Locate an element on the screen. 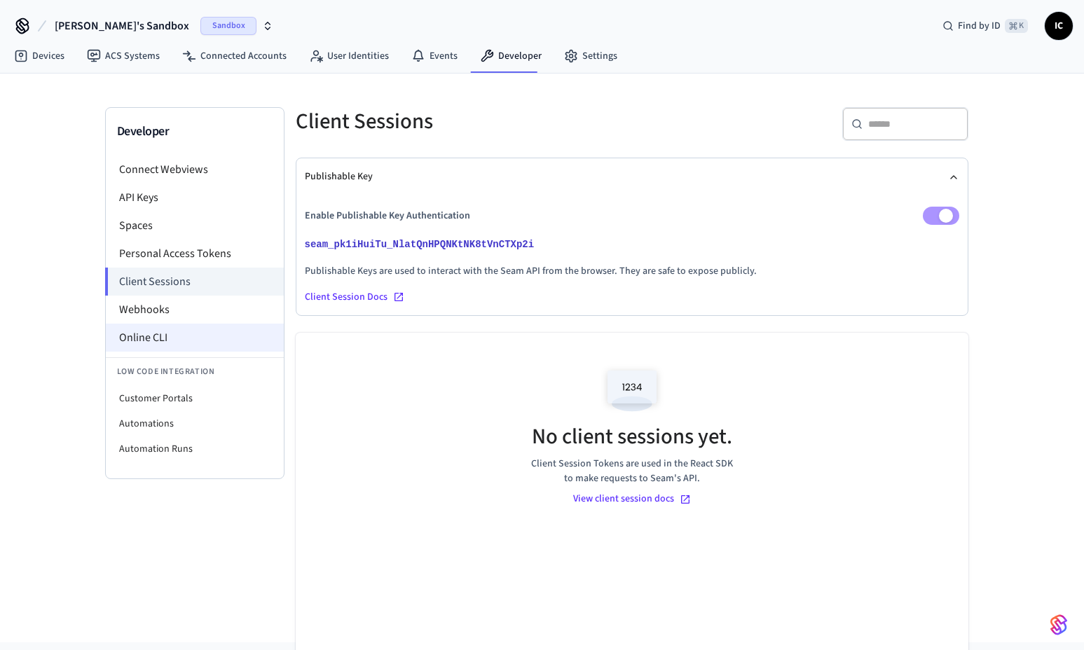  p: Enable Publishable Key Authentication is located at coordinates (387, 216).